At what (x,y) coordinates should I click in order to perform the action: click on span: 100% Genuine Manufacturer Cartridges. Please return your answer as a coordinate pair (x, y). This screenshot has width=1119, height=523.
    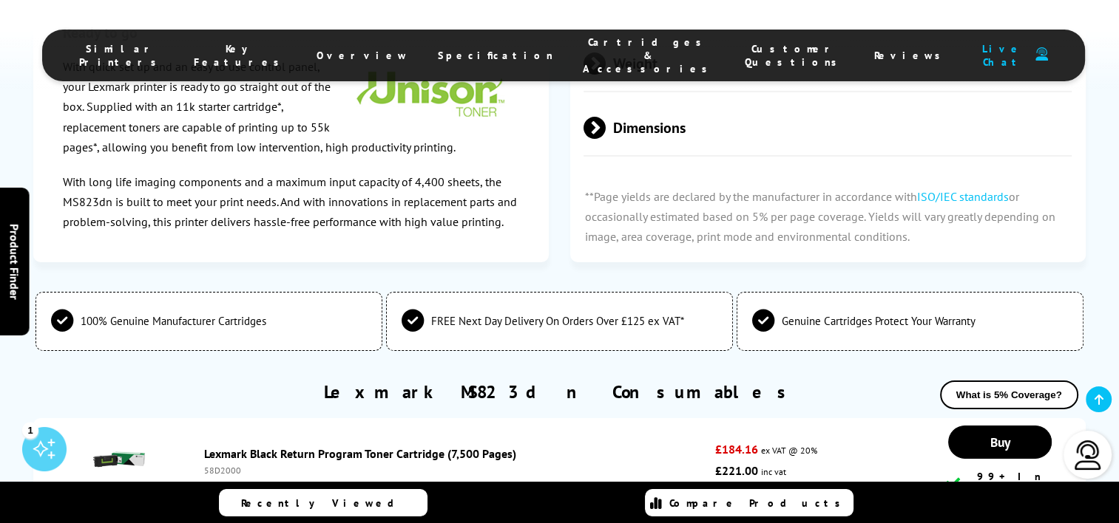
    Looking at the image, I should click on (173, 321).